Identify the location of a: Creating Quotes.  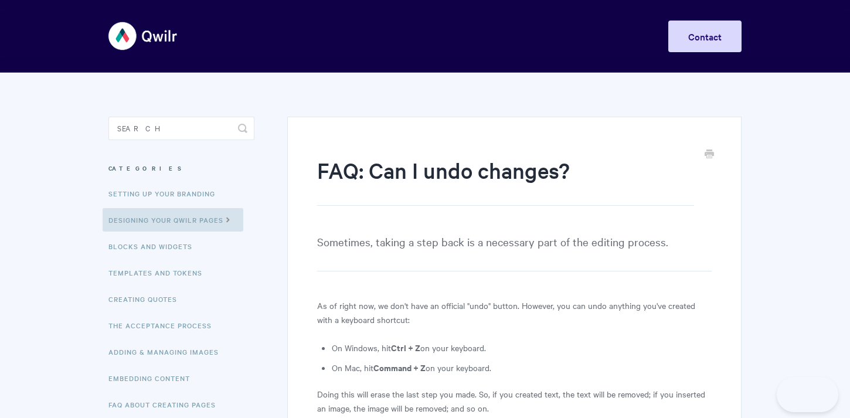
(147, 299).